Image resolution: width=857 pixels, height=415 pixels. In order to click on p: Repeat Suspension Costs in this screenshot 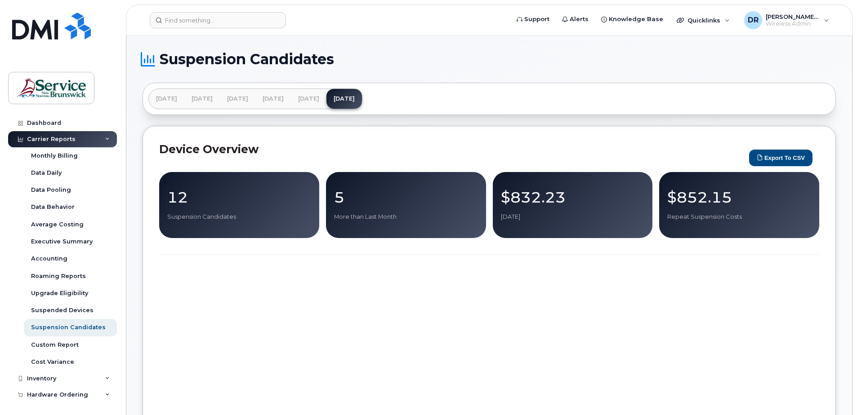, I will do `click(739, 217)`.